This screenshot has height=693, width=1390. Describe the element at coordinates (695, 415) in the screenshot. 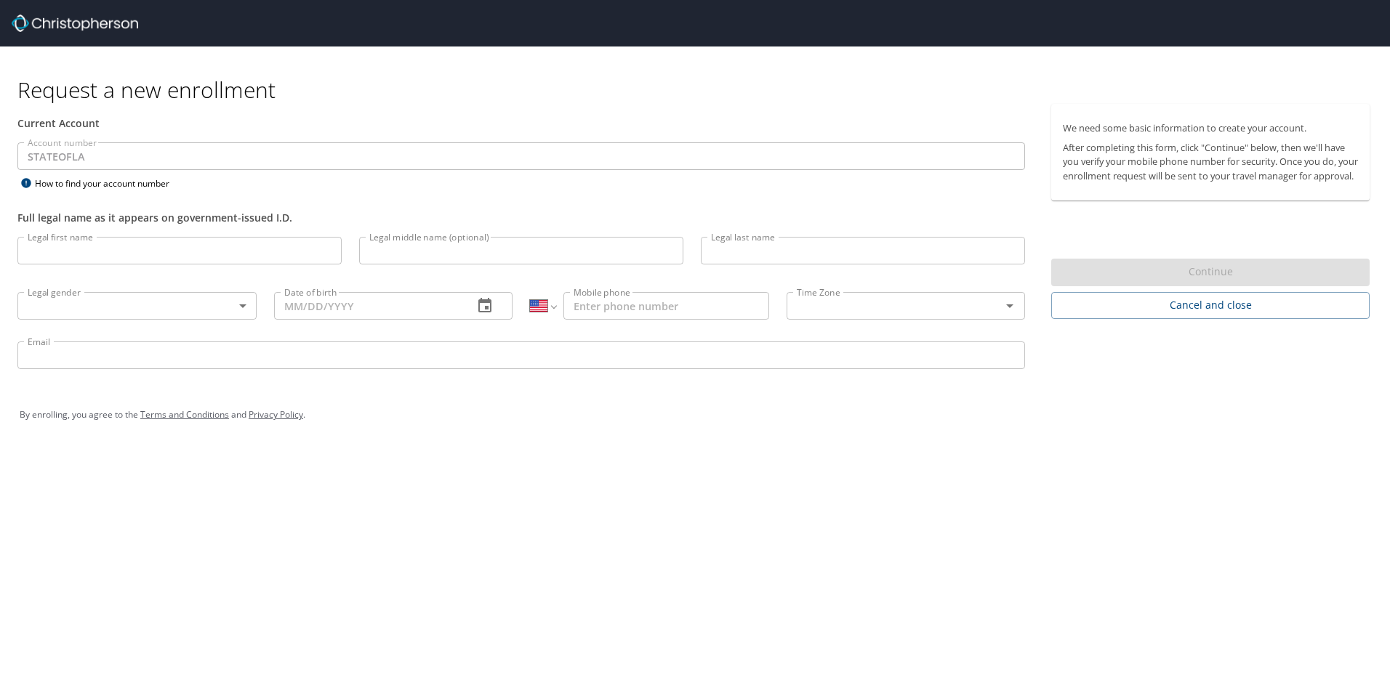

I see `div: By enrolling, you agree to the and .` at that location.